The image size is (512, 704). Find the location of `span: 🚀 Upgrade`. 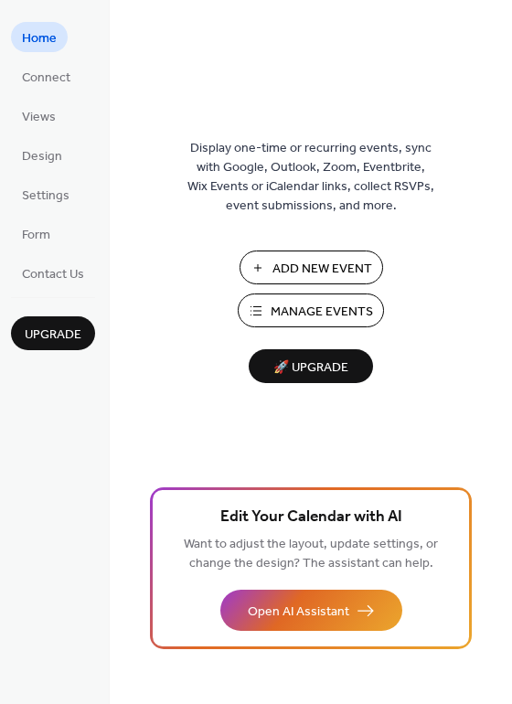

span: 🚀 Upgrade is located at coordinates (311, 368).